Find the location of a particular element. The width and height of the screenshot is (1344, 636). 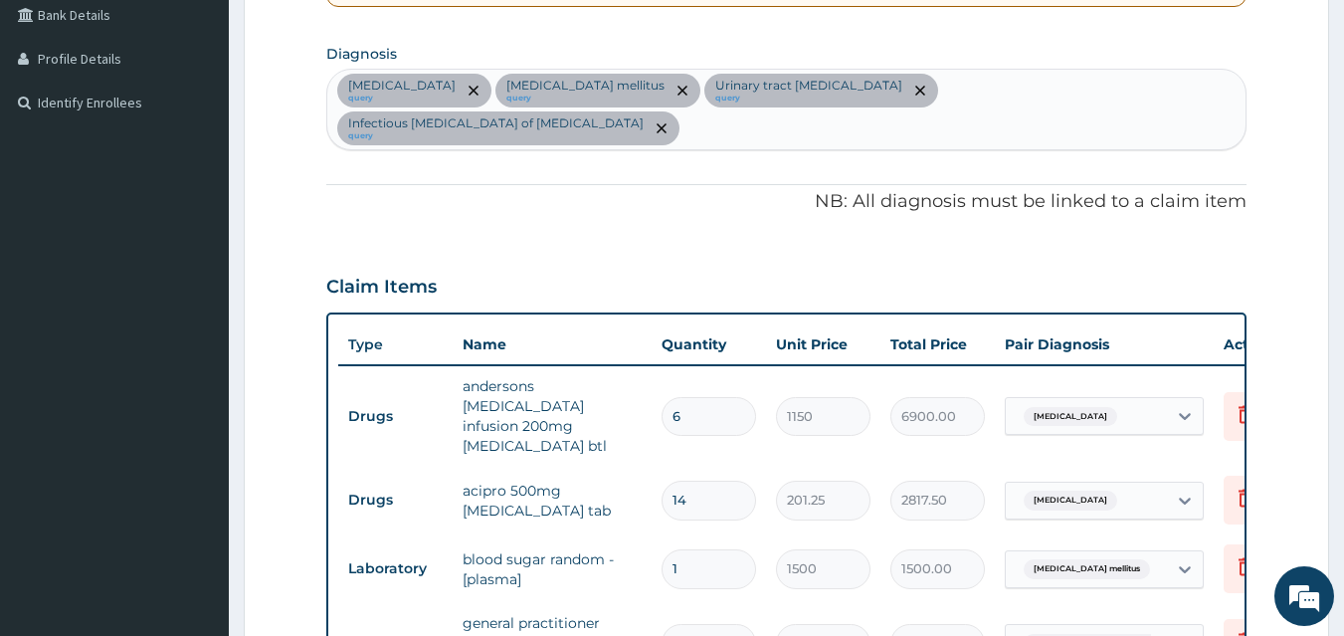

h3: Claim Items is located at coordinates (381, 287).